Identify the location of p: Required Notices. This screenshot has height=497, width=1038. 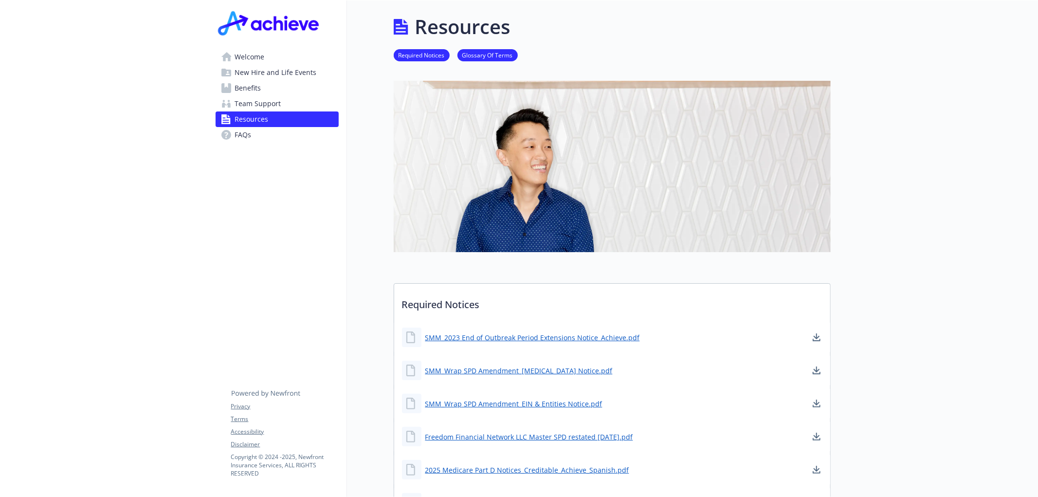
(612, 302).